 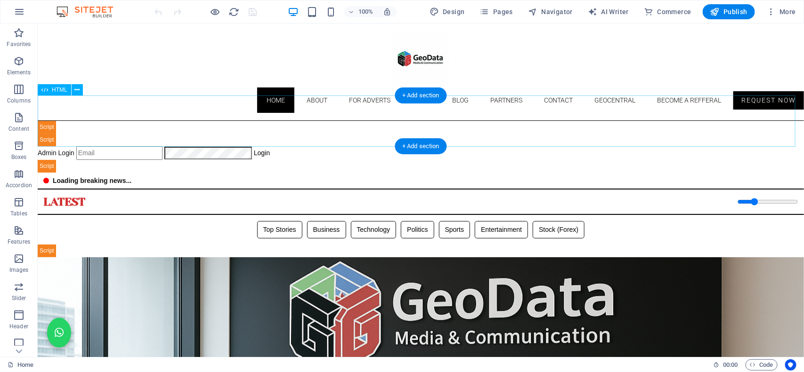 I want to click on span: 00 00, so click(x=730, y=365).